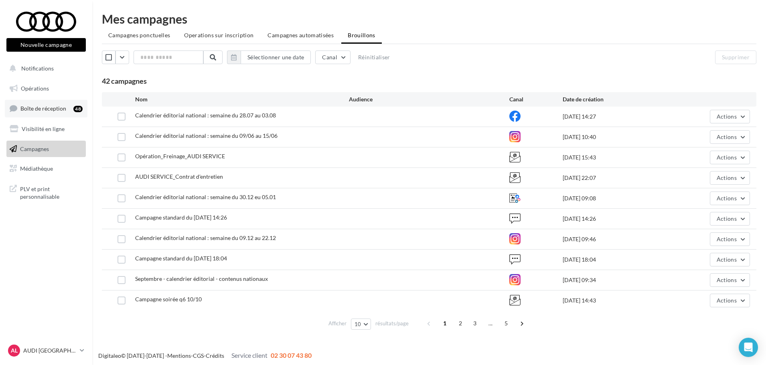 This screenshot has width=766, height=365. Describe the element at coordinates (735, 57) in the screenshot. I see `button: Supprimer` at that location.